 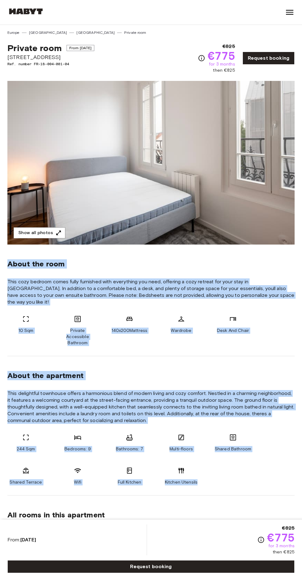 What do you see at coordinates (129, 449) in the screenshot?
I see `span: Bathrooms: 7` at bounding box center [129, 449].